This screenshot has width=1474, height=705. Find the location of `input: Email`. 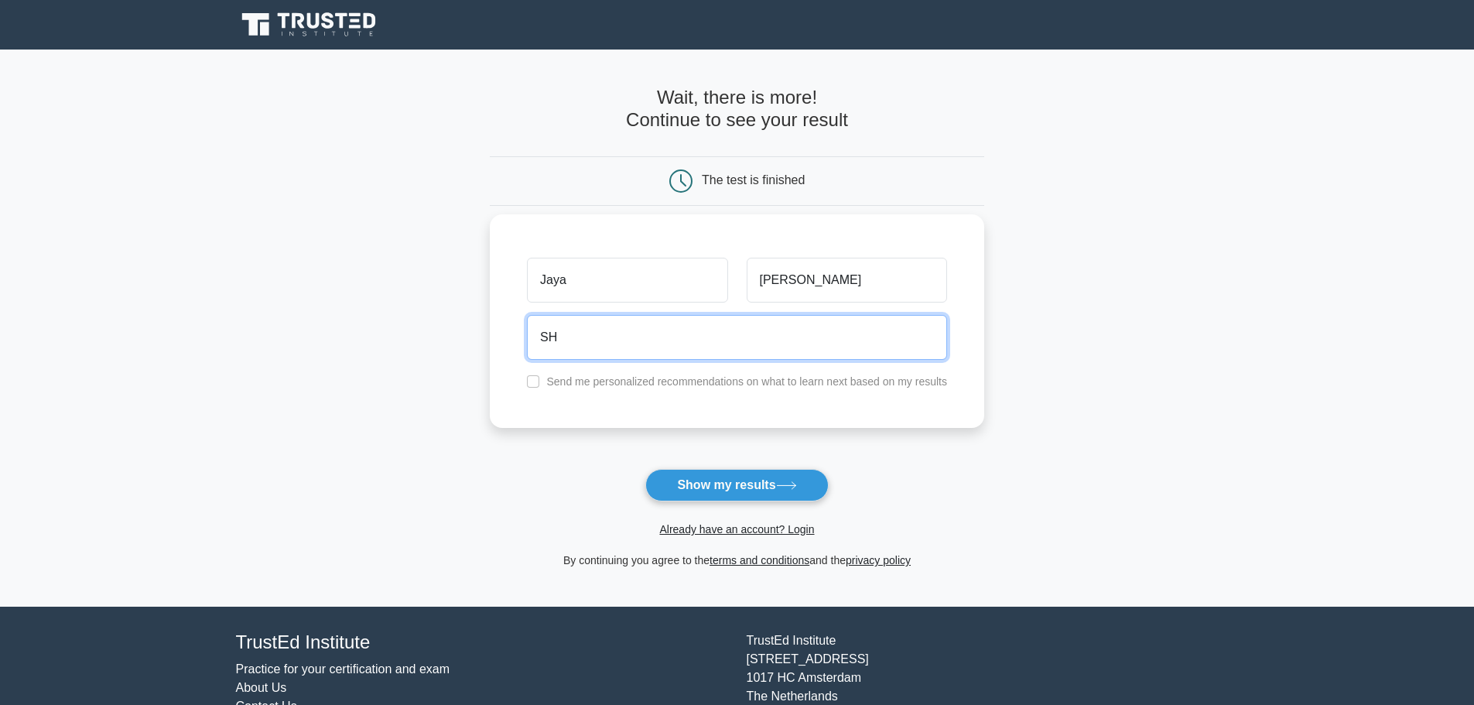

input: Email is located at coordinates (736, 337).